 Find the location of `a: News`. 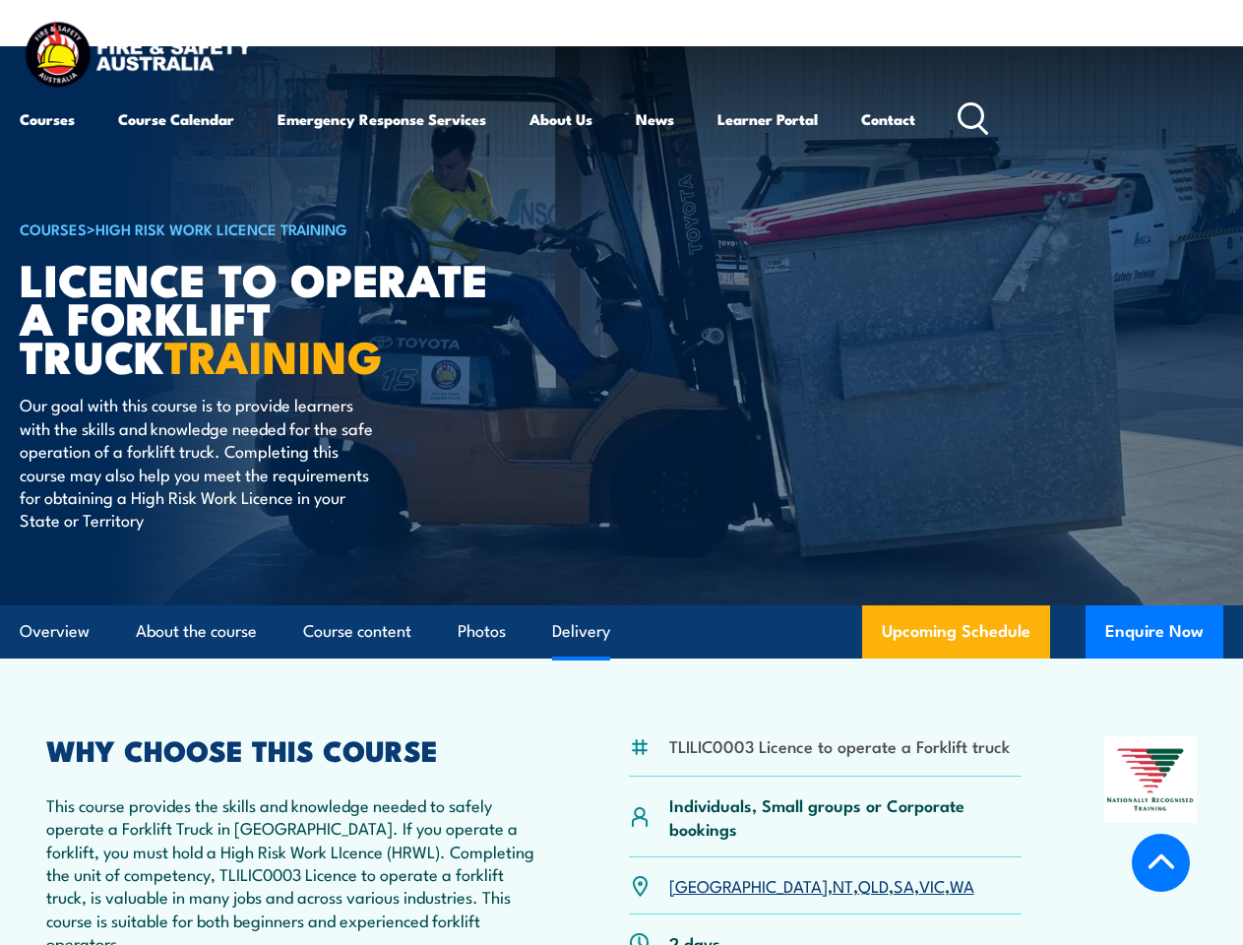

a: News is located at coordinates (655, 119).